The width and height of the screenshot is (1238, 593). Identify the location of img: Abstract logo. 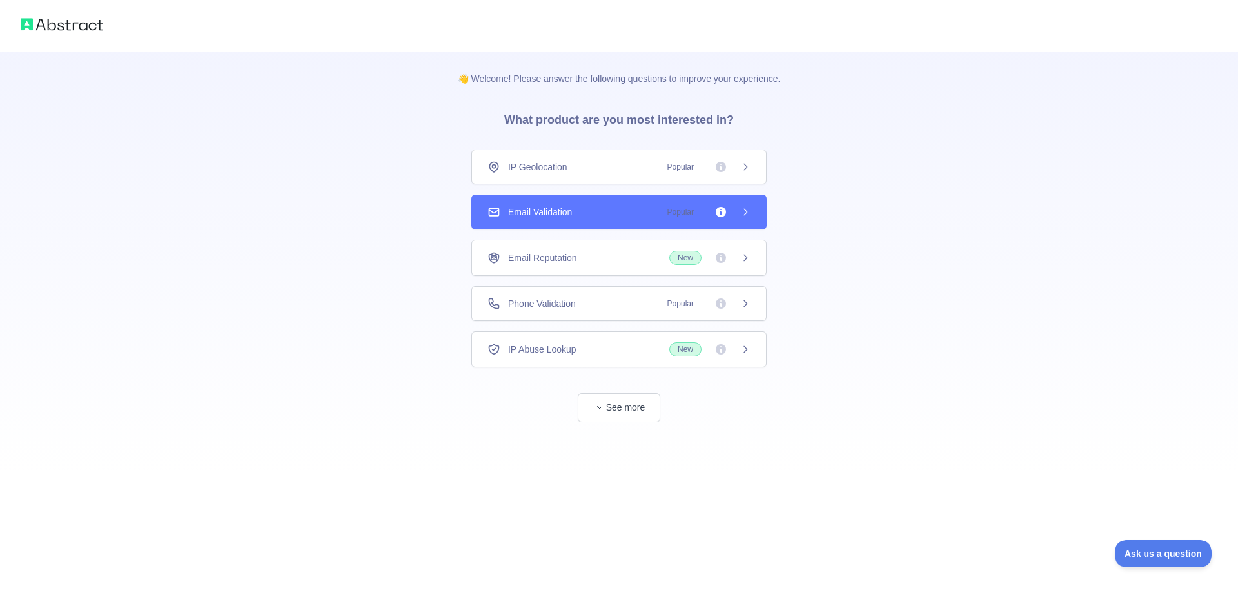
(62, 25).